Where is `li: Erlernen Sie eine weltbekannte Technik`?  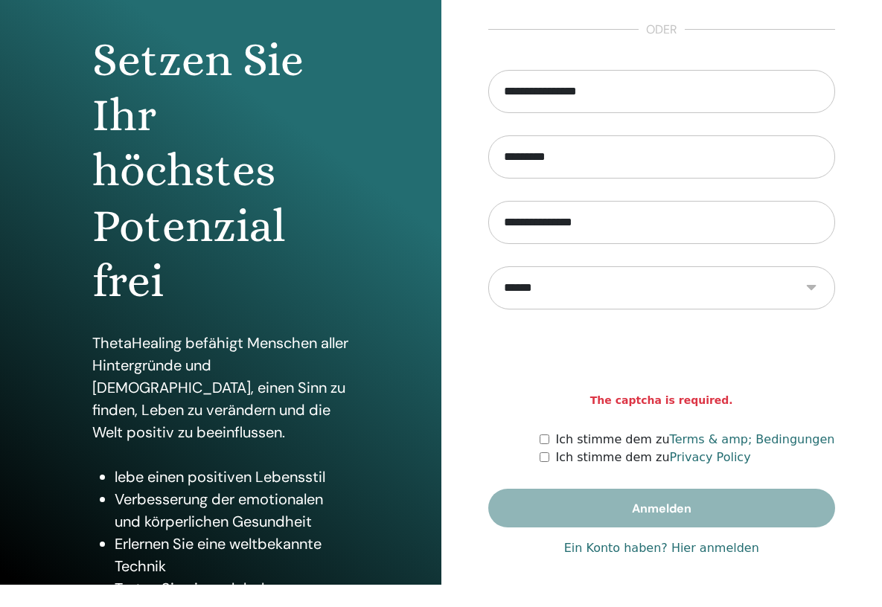 li: Erlernen Sie eine weltbekannte Technik is located at coordinates (231, 555).